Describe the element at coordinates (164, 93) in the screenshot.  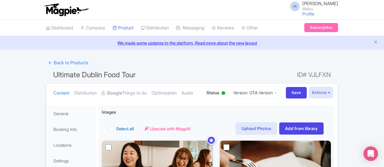
I see `a: Optimization` at that location.